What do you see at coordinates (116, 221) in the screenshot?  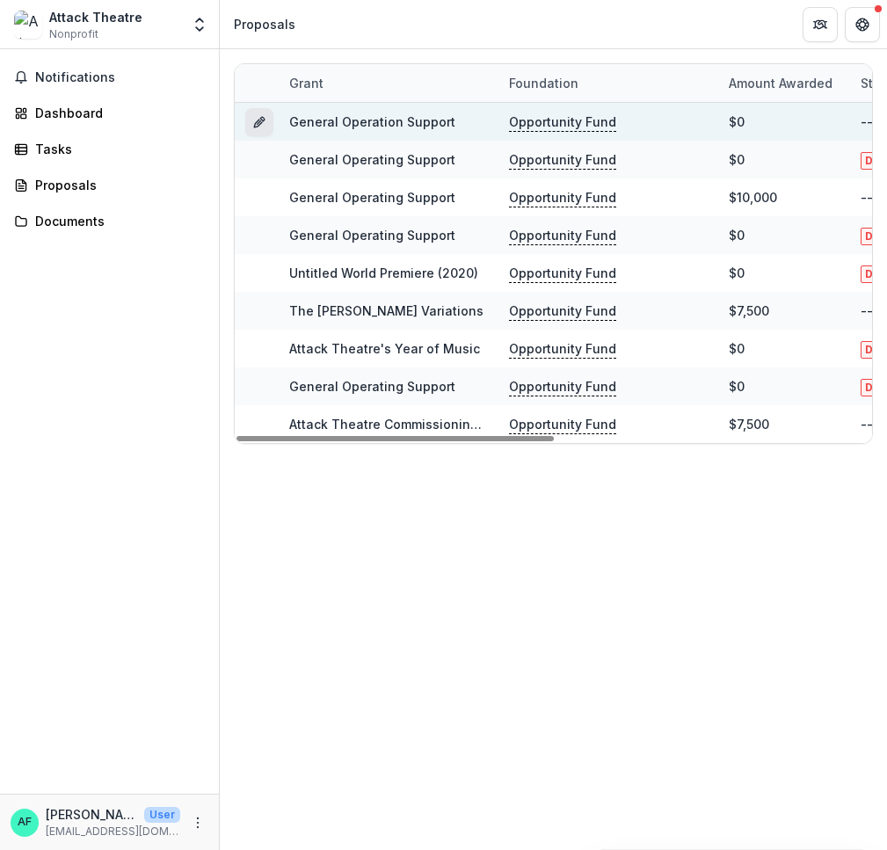 I see `div: Documents` at bounding box center [116, 221].